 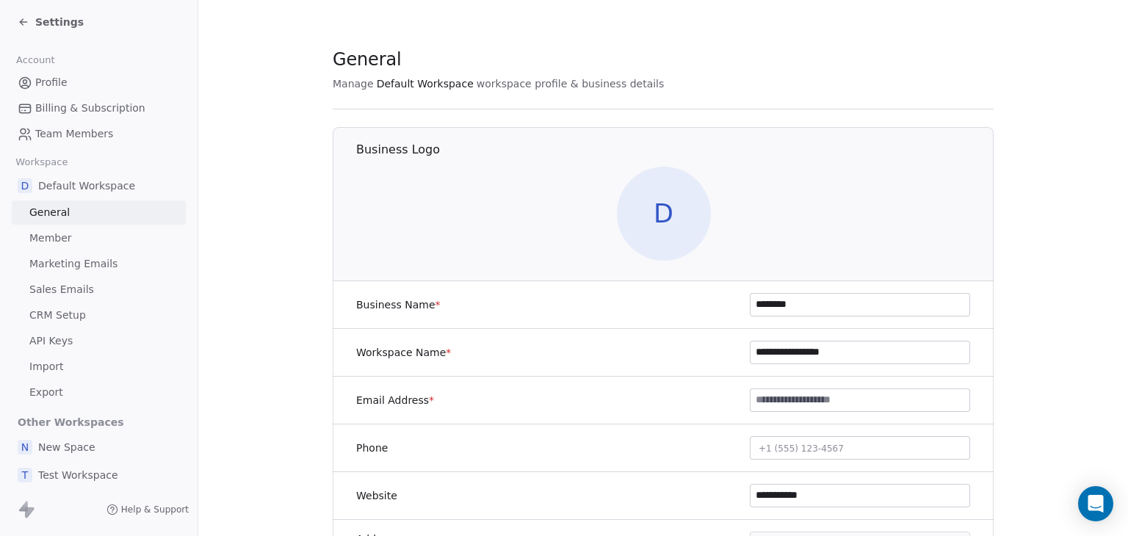 What do you see at coordinates (67, 447) in the screenshot?
I see `span: New Space` at bounding box center [67, 447].